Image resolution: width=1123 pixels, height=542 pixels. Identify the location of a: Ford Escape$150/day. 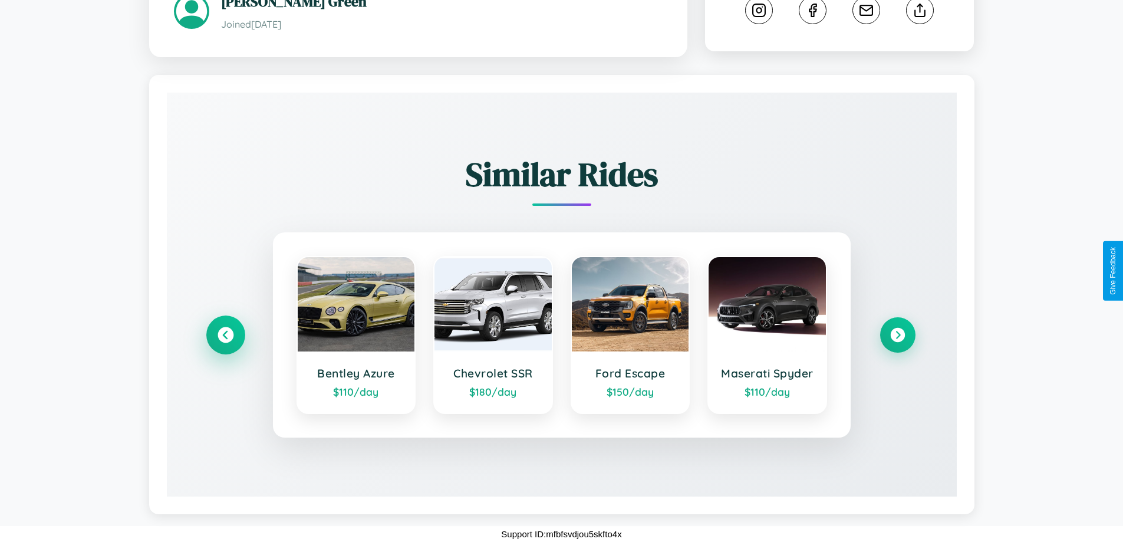
(630, 335).